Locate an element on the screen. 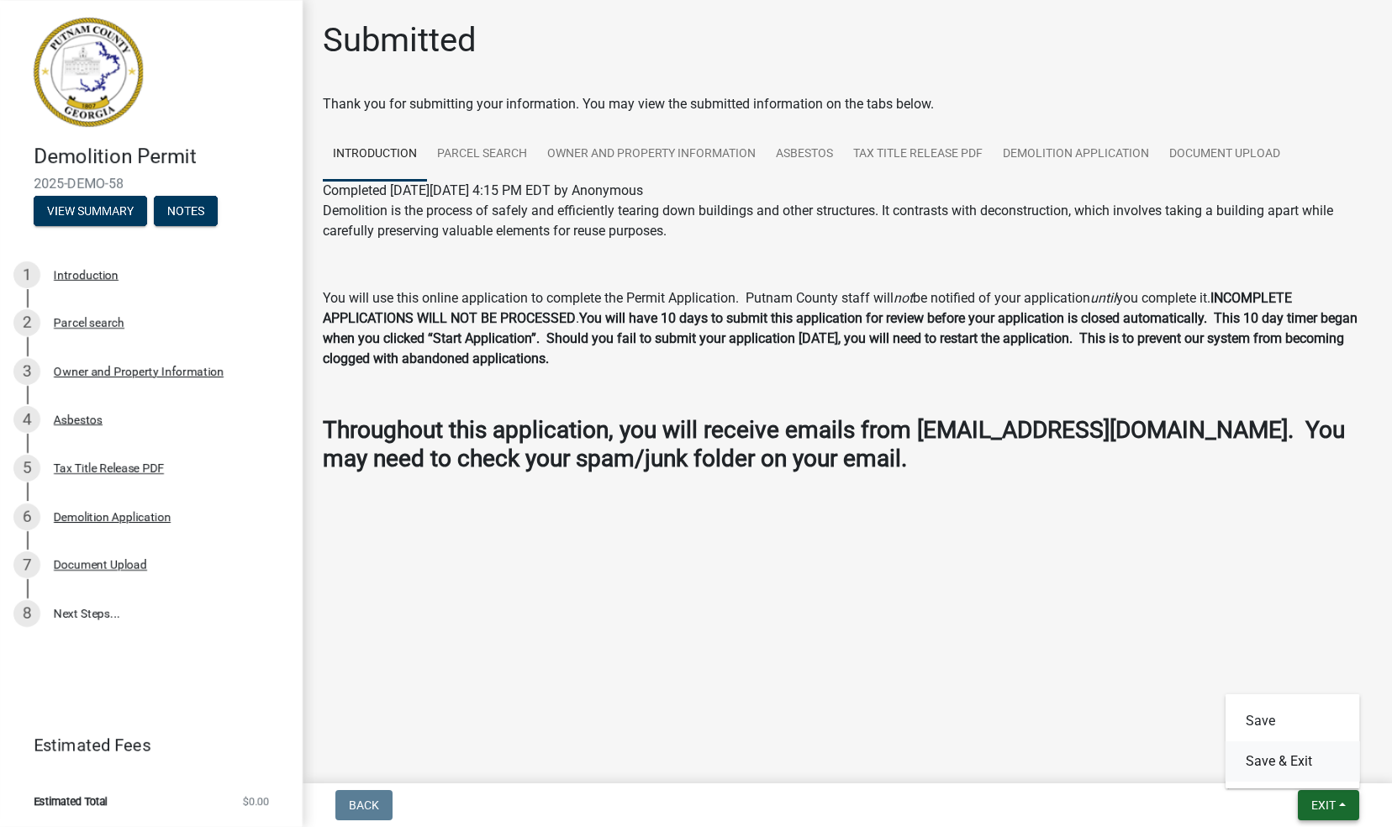 The image size is (1392, 827). wm-modal-confirm: Notes is located at coordinates (186, 212).